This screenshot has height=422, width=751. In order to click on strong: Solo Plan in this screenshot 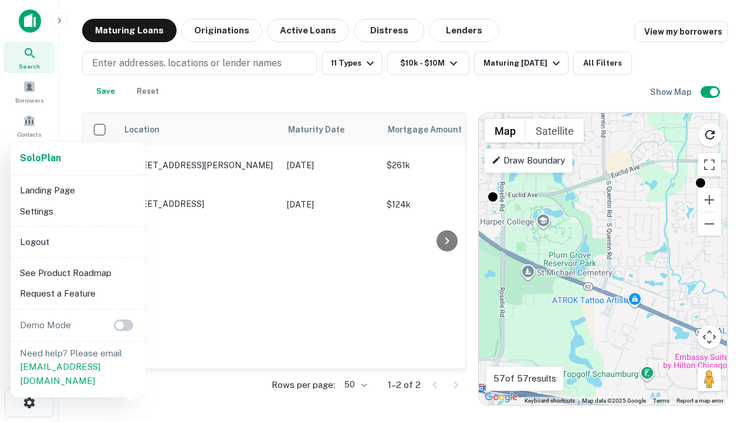, I will do `click(40, 158)`.